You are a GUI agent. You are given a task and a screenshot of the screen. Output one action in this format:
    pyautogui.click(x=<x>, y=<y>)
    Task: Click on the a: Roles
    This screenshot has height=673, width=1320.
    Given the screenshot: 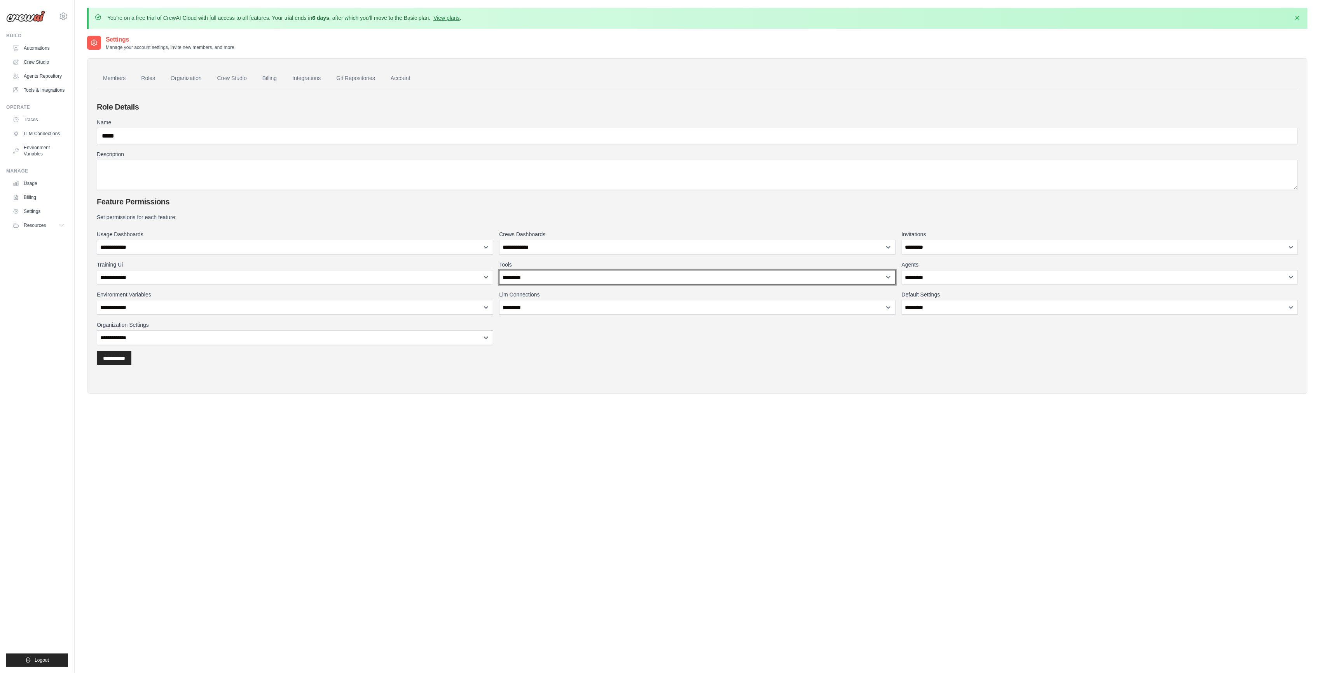 What is the action you would take?
    pyautogui.click(x=148, y=79)
    